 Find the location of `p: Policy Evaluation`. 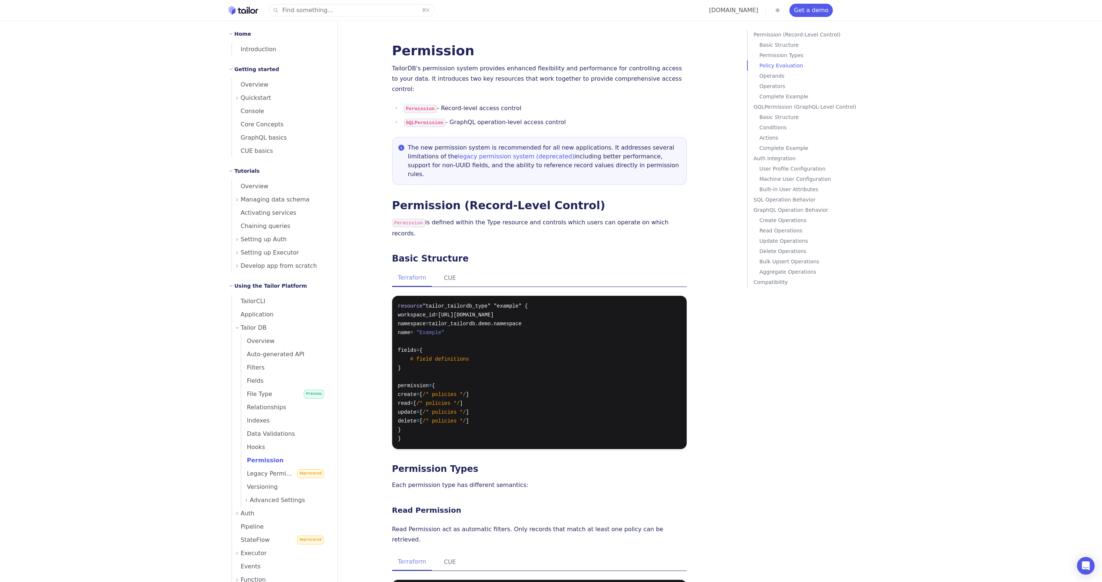

p: Policy Evaluation is located at coordinates (819, 66).